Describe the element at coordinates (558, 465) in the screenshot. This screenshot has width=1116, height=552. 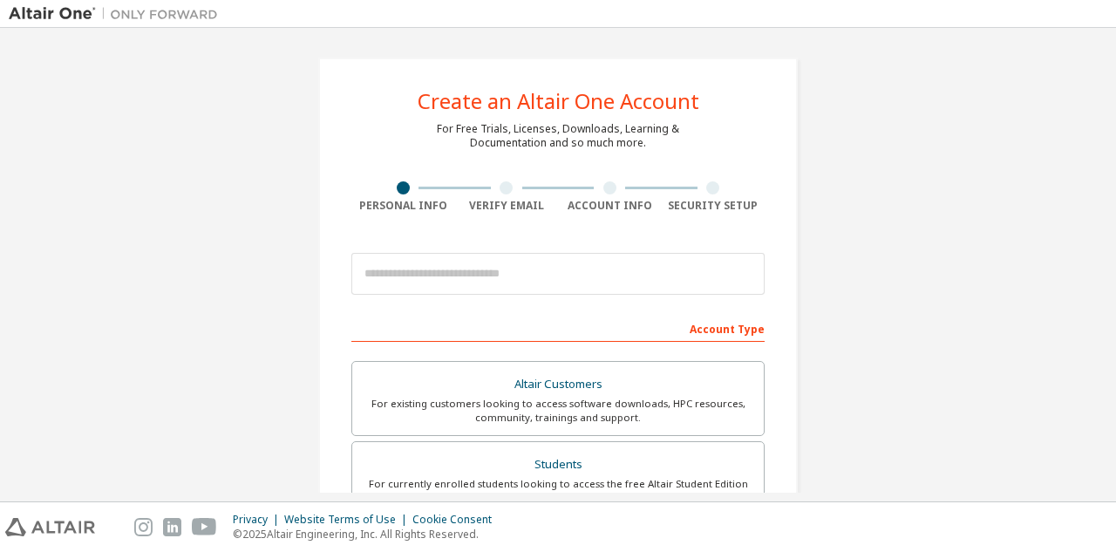
I see `div: Students` at that location.